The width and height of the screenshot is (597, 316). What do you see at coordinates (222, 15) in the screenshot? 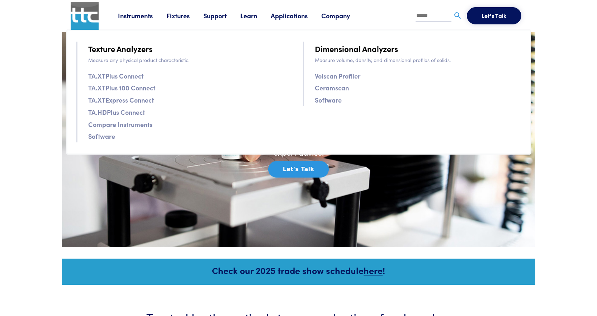
I see `a: Support` at bounding box center [222, 15].